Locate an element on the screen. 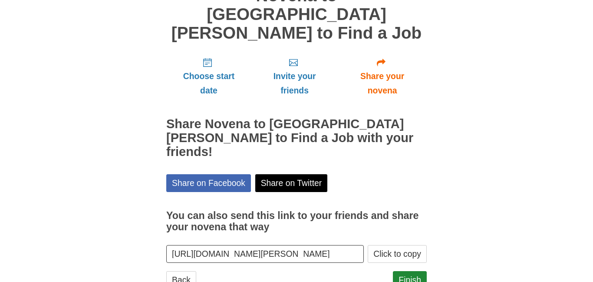  h3: You can also send this link to your friends and share your novena that way is located at coordinates (297, 221).